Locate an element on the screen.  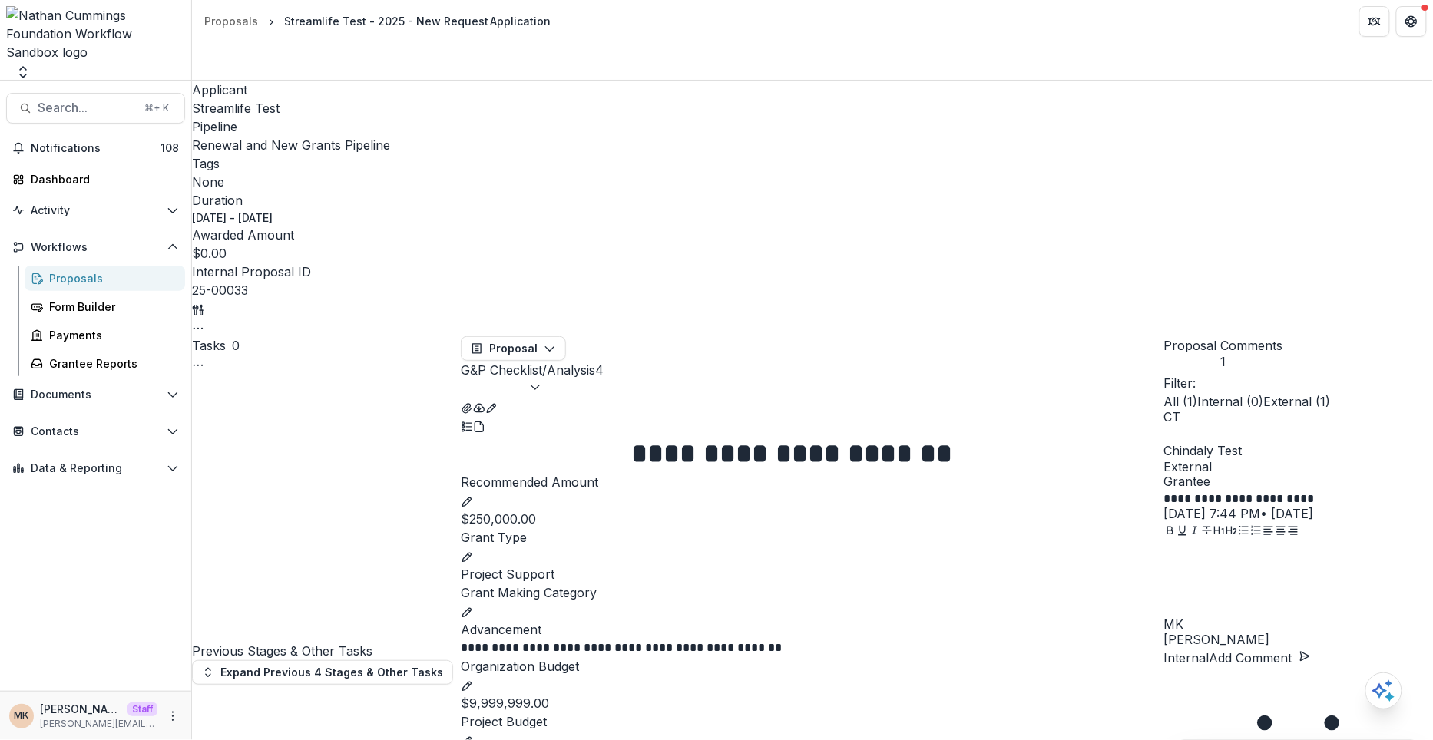
button: Open Workflows is located at coordinates (95, 247).